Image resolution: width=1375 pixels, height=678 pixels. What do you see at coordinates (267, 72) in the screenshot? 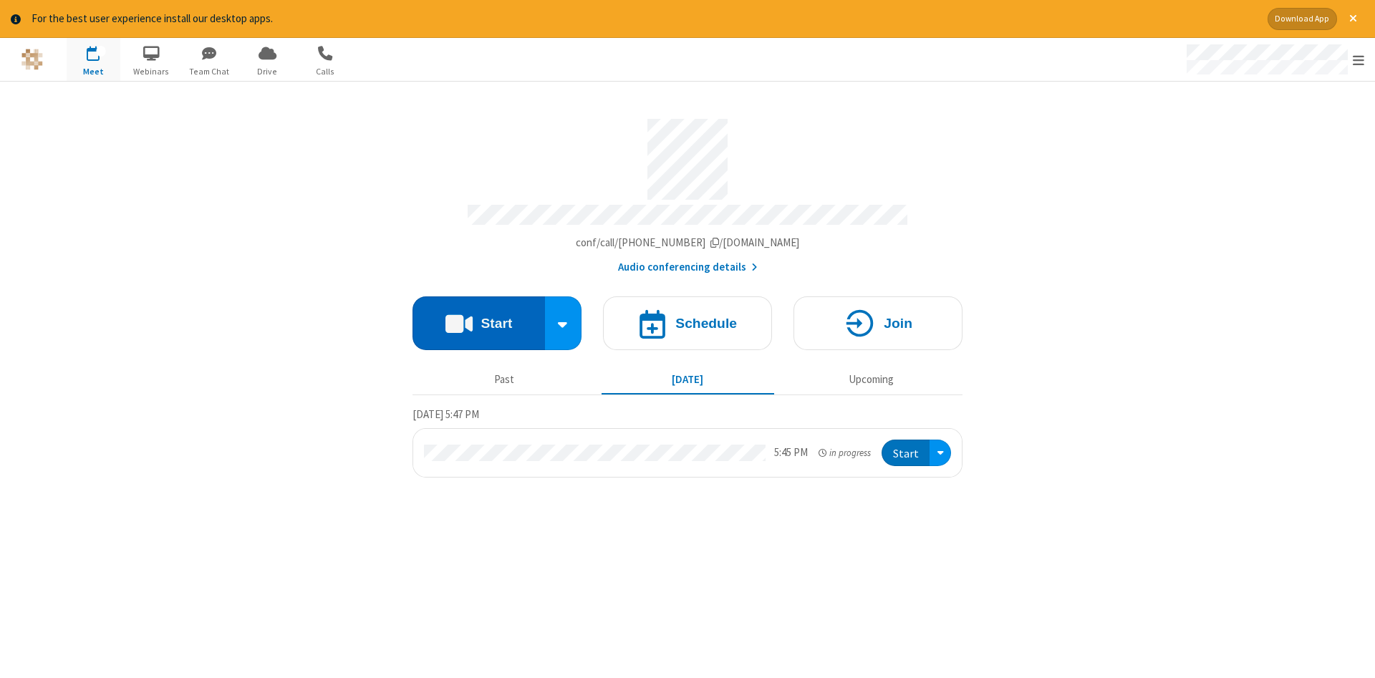
I see `span: Drive` at bounding box center [267, 72].